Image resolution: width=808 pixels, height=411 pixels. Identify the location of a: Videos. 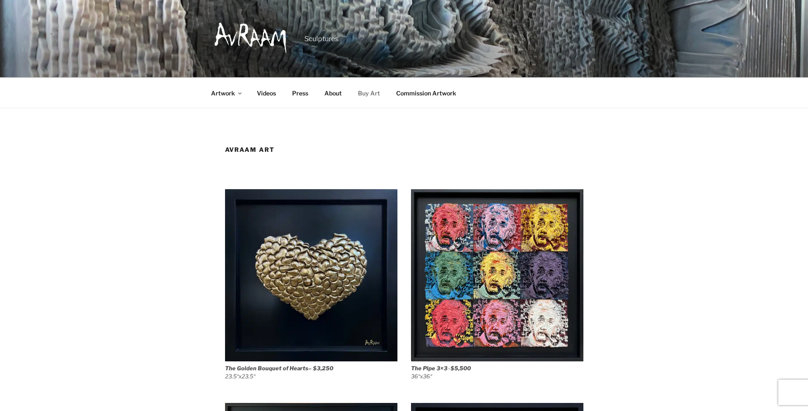
(267, 93).